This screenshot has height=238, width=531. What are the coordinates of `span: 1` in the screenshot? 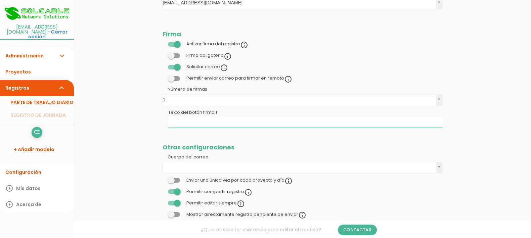 It's located at (298, 100).